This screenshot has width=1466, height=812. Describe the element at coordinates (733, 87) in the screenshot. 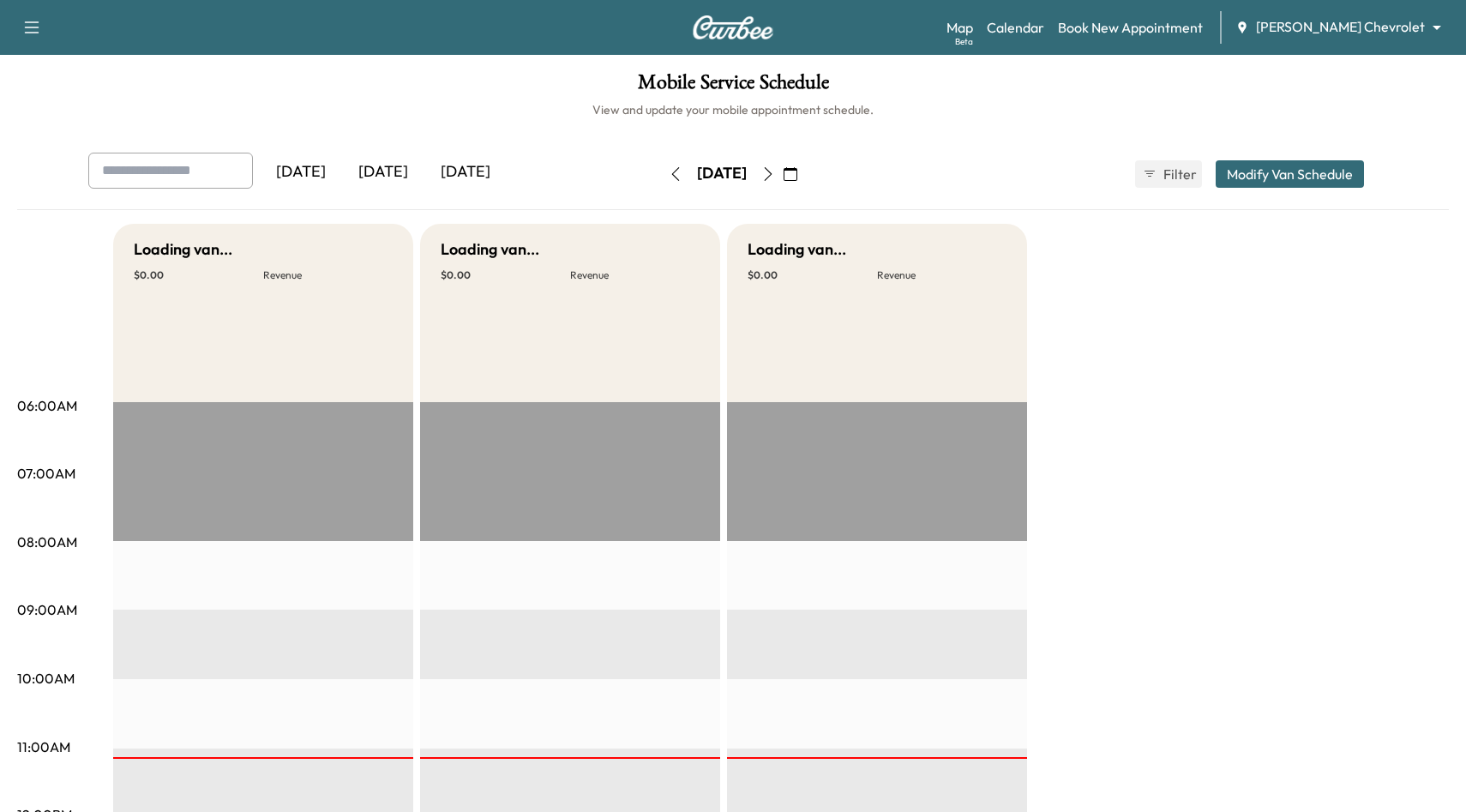

I see `h1: Mobile Service Schedule` at that location.